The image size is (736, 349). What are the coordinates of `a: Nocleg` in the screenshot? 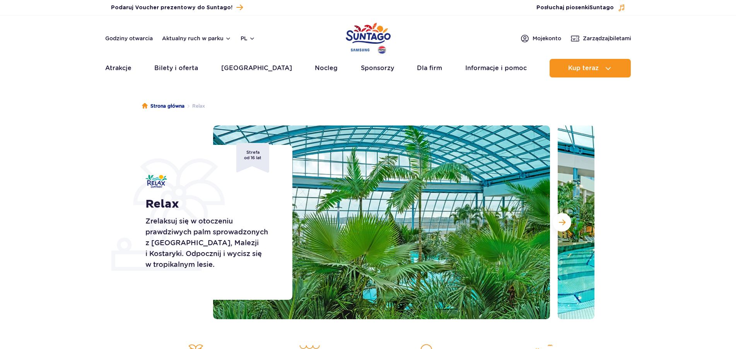 It's located at (326, 68).